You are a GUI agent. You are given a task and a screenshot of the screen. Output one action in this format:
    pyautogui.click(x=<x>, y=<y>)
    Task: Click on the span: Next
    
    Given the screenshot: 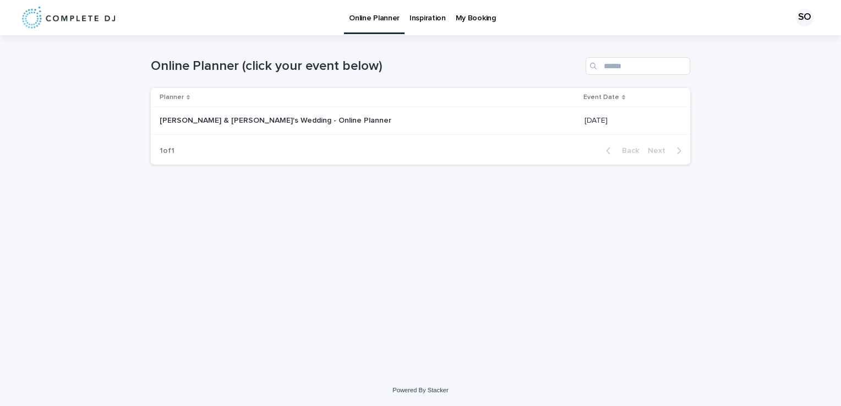 What is the action you would take?
    pyautogui.click(x=660, y=151)
    